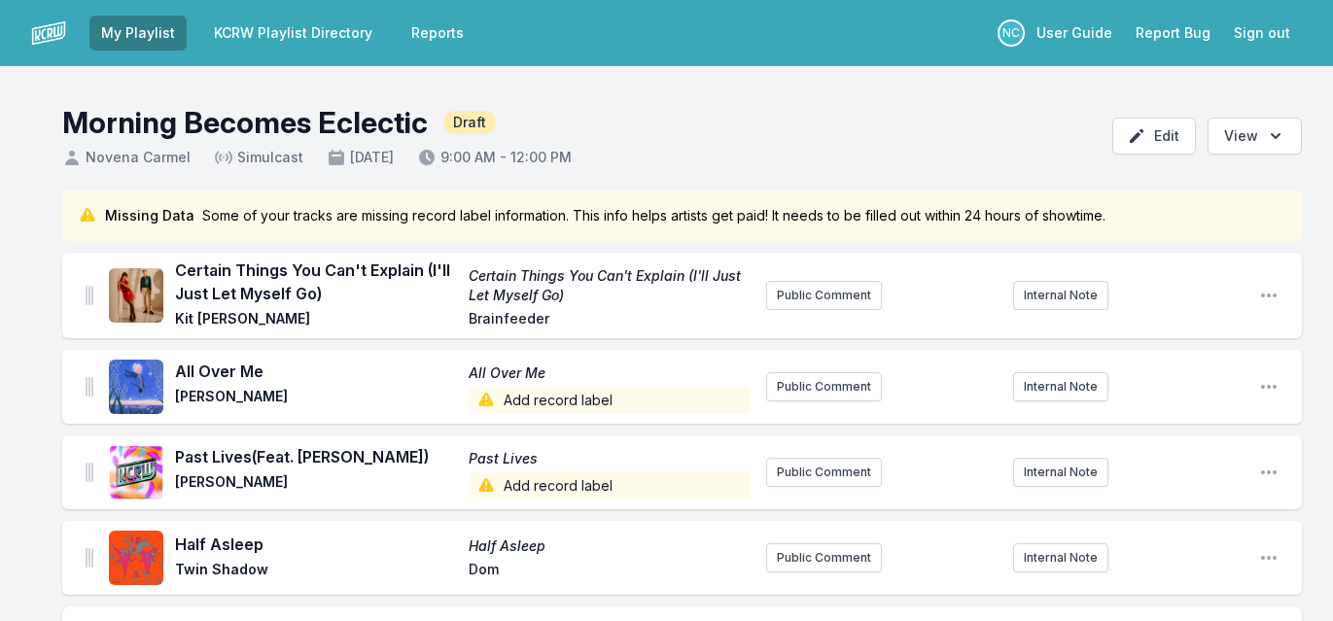 The height and width of the screenshot is (621, 1333). Describe the element at coordinates (49, 33) in the screenshot. I see `img: logo-white-87cec1fa9cbef997252546196dc51331.png` at that location.